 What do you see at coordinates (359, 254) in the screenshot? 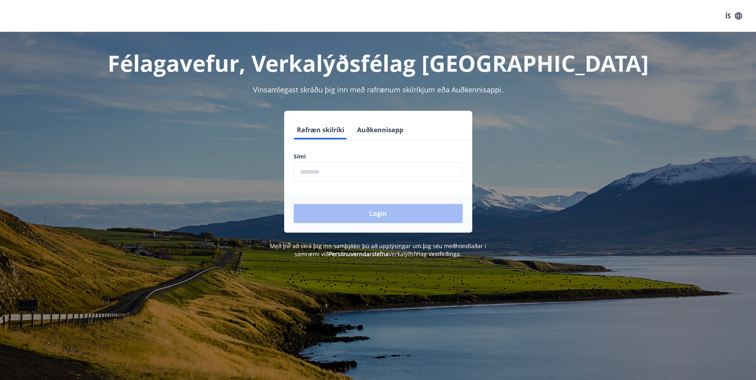
I see `a: Persónuverndarstefna` at bounding box center [359, 254].